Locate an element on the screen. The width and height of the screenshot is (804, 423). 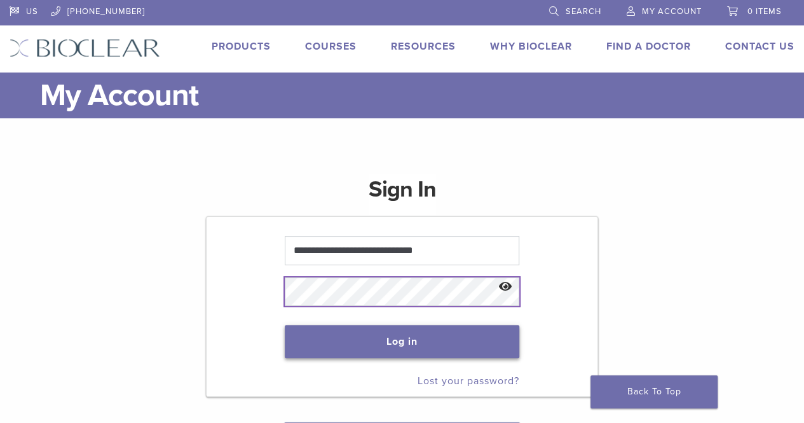
a: Courses is located at coordinates (331, 46).